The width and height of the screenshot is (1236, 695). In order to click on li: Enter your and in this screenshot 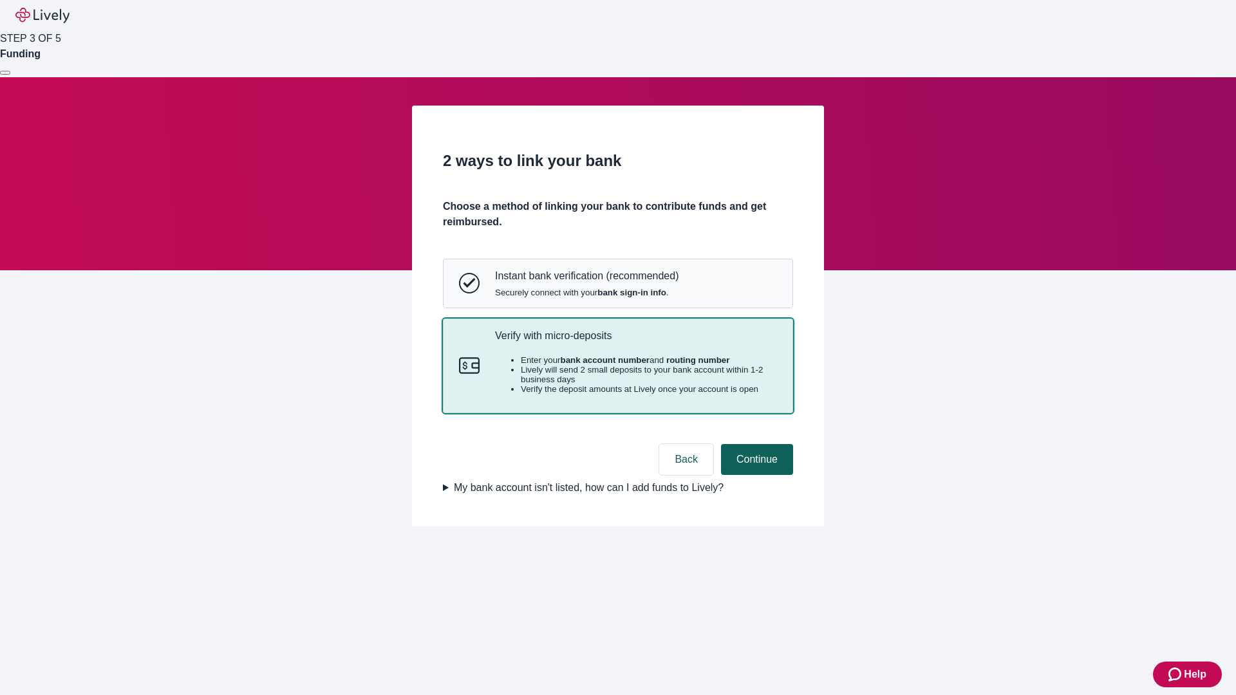, I will do `click(649, 360)`.